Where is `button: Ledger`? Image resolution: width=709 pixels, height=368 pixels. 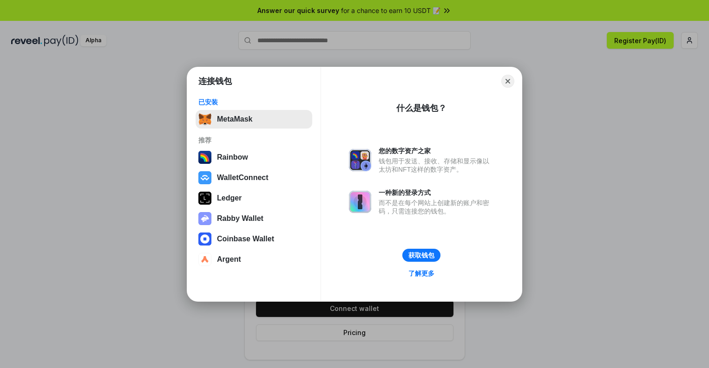
button: Ledger is located at coordinates (254, 198).